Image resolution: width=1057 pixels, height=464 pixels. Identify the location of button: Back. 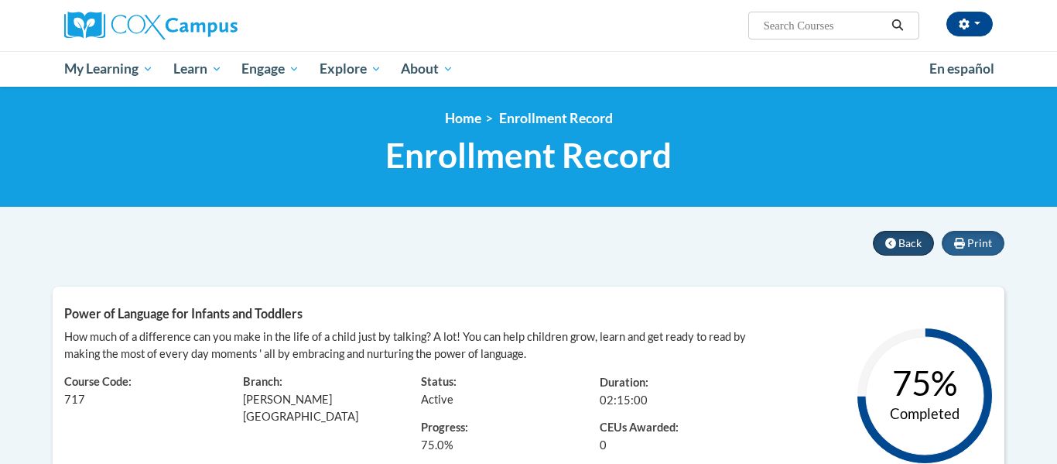
(903, 243).